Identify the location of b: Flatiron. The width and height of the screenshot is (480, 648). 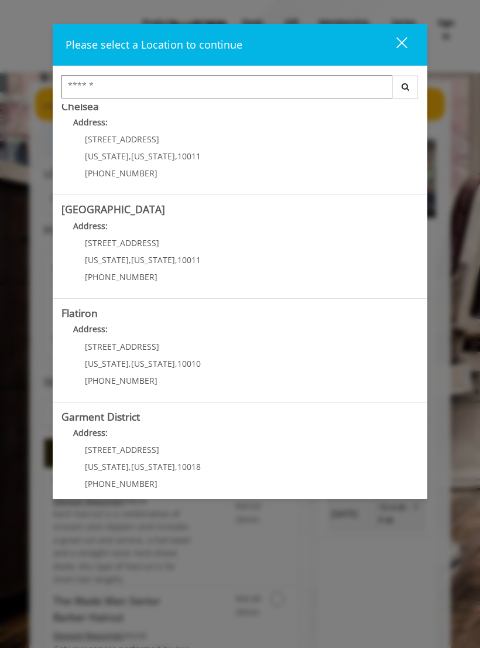
(80, 313).